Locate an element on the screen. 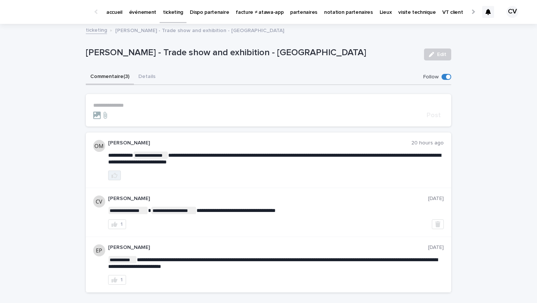 The width and height of the screenshot is (537, 303). button: Post is located at coordinates (434, 115).